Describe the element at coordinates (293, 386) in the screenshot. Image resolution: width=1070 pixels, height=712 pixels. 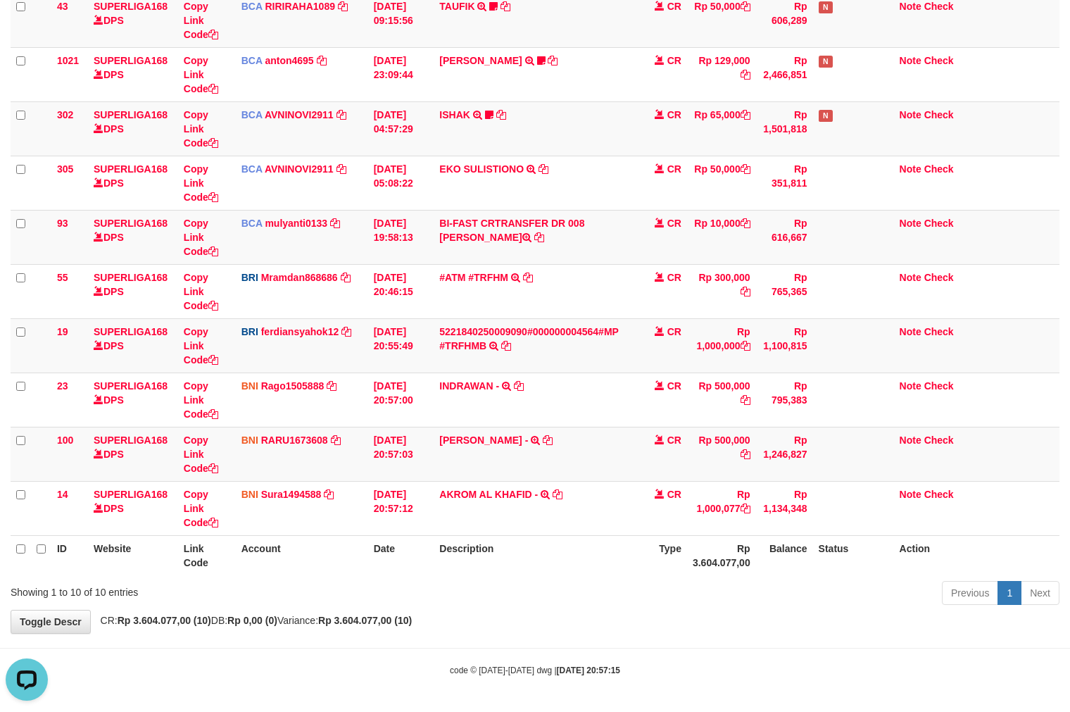
I see `a: Rago1505888` at that location.